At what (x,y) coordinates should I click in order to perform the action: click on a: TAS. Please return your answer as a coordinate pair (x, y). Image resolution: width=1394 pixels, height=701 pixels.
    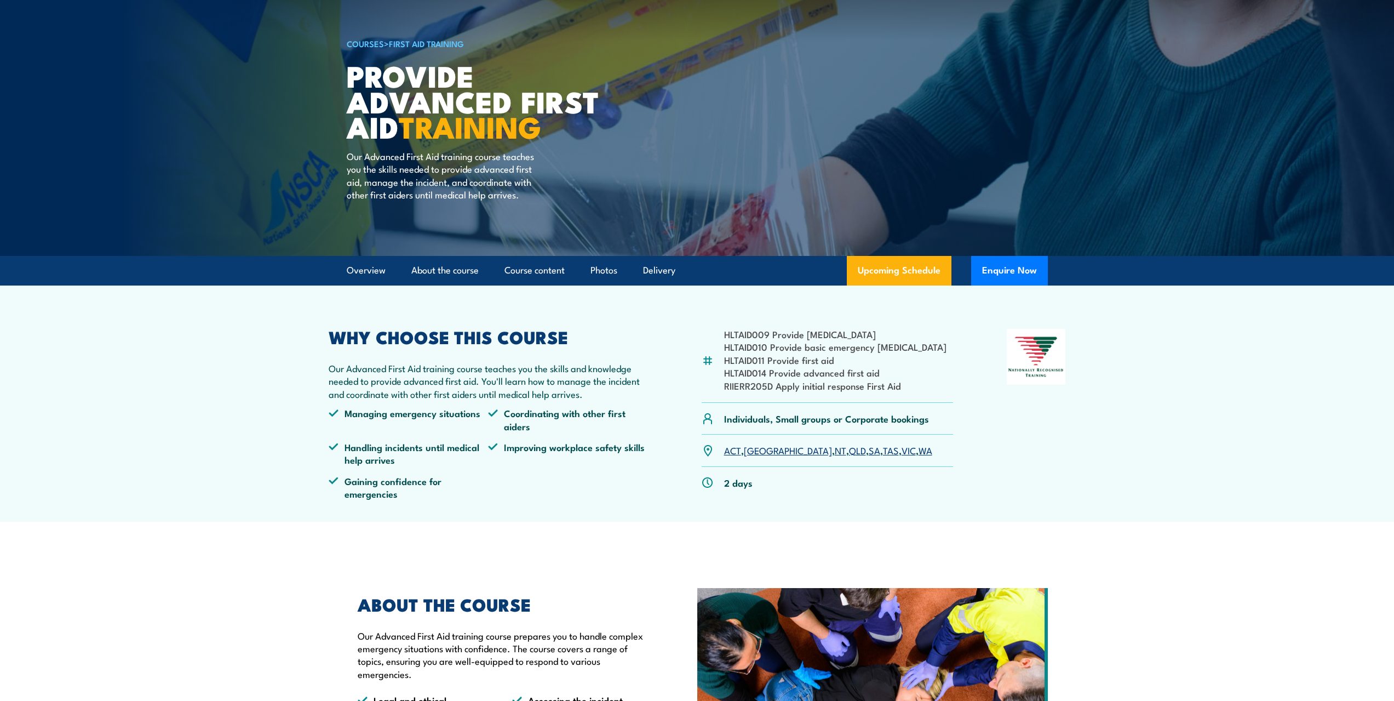
    Looking at the image, I should click on (891, 450).